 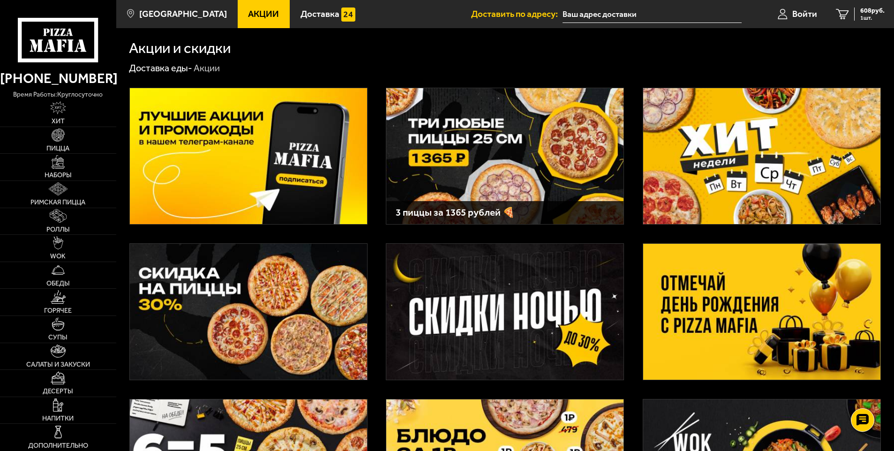 What do you see at coordinates (58, 391) in the screenshot?
I see `span: Десерты` at bounding box center [58, 391].